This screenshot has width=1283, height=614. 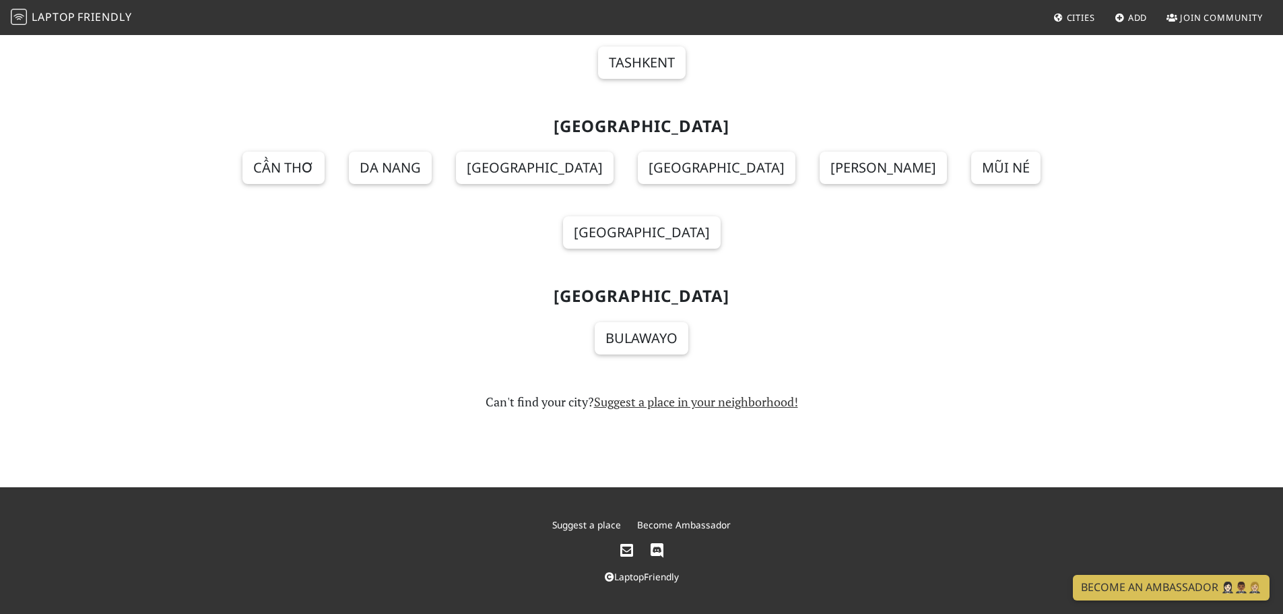 I want to click on a: LaptopFriendly, so click(x=642, y=576).